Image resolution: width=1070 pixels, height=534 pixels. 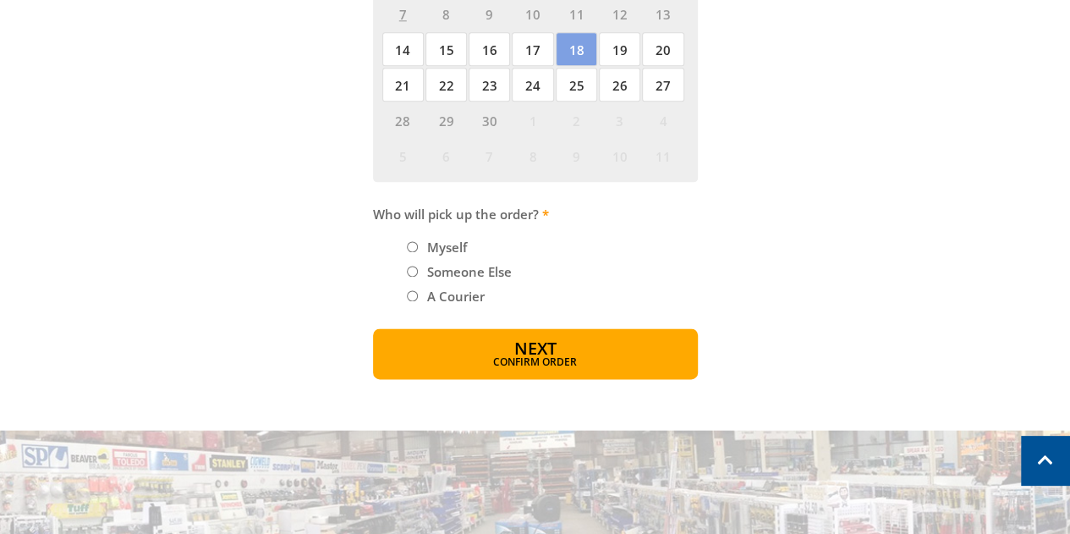 What do you see at coordinates (536, 354) in the screenshot?
I see `button: Next Confirm order` at bounding box center [536, 354].